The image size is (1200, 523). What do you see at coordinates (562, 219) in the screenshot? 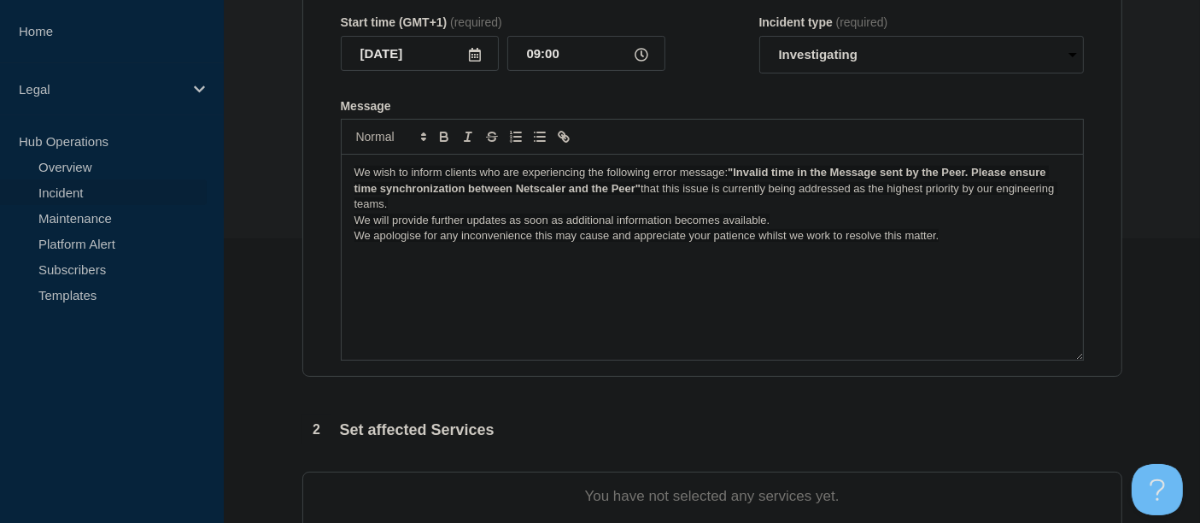
I see `span: We will provide further updates as soon as additional information becomes available.` at bounding box center [562, 219].